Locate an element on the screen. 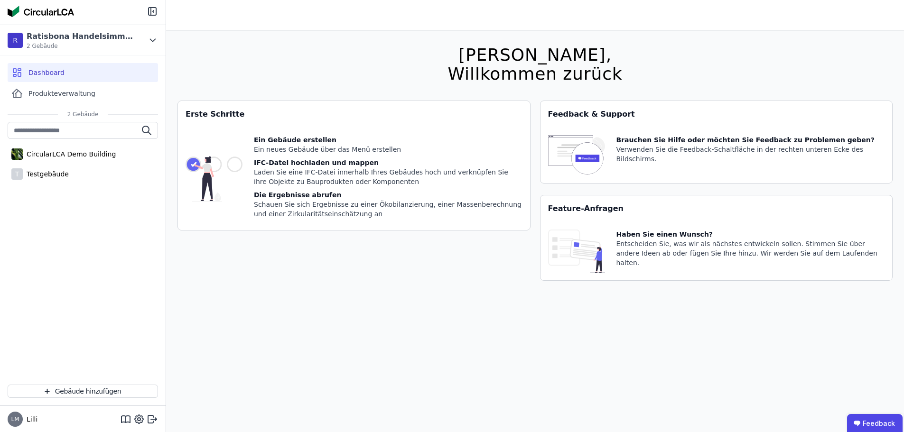 This screenshot has height=432, width=904. img: CircularLCA Demo Building is located at coordinates (17, 154).